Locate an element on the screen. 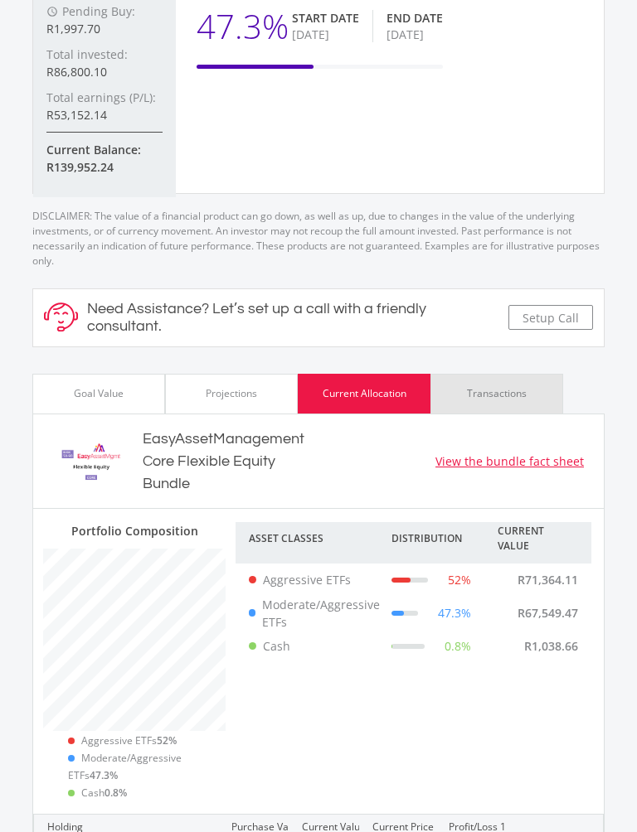 This screenshot has width=637, height=832. div: R67,549.47 is located at coordinates (537, 614).